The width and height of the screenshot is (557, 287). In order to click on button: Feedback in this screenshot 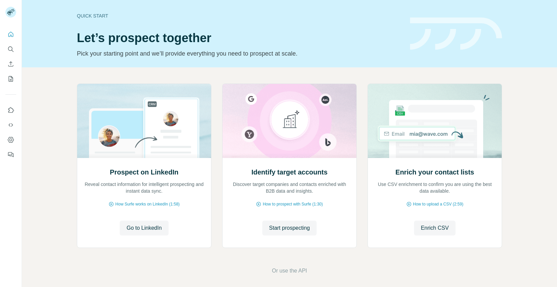, I will do `click(11, 155)`.